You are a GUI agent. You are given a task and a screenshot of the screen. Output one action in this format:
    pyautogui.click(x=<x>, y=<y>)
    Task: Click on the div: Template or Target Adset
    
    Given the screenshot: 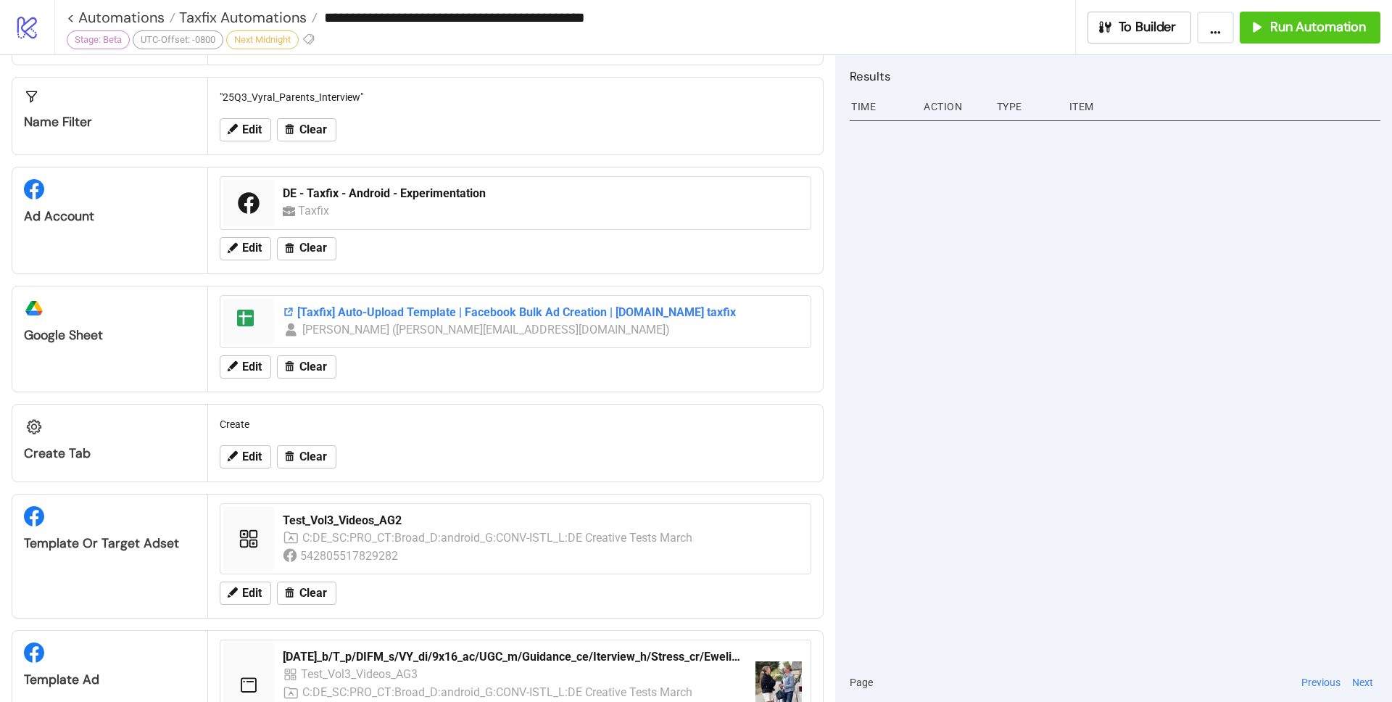 What is the action you would take?
    pyautogui.click(x=109, y=543)
    